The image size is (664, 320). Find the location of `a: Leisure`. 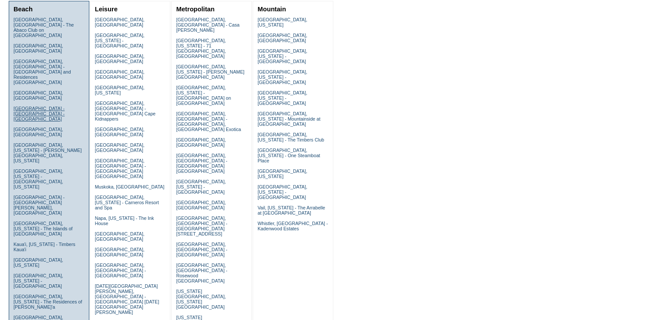

a: Leisure is located at coordinates (106, 9).